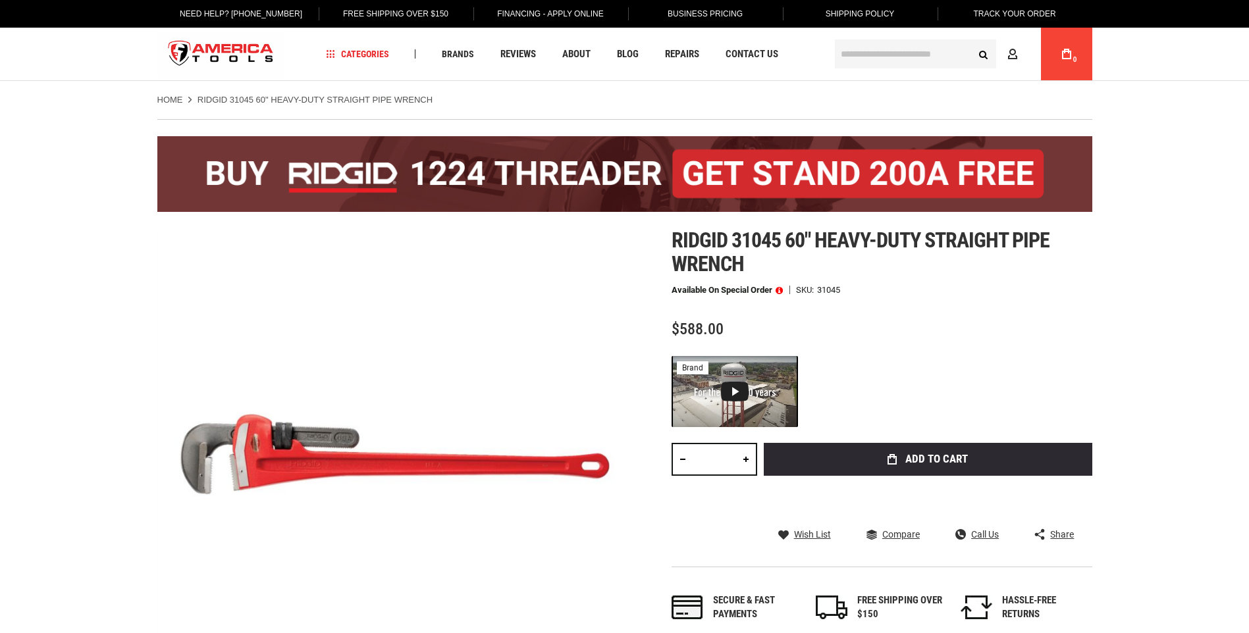 The width and height of the screenshot is (1249, 633). I want to click on div: FREE SHIPPING OVER $150, so click(900, 608).